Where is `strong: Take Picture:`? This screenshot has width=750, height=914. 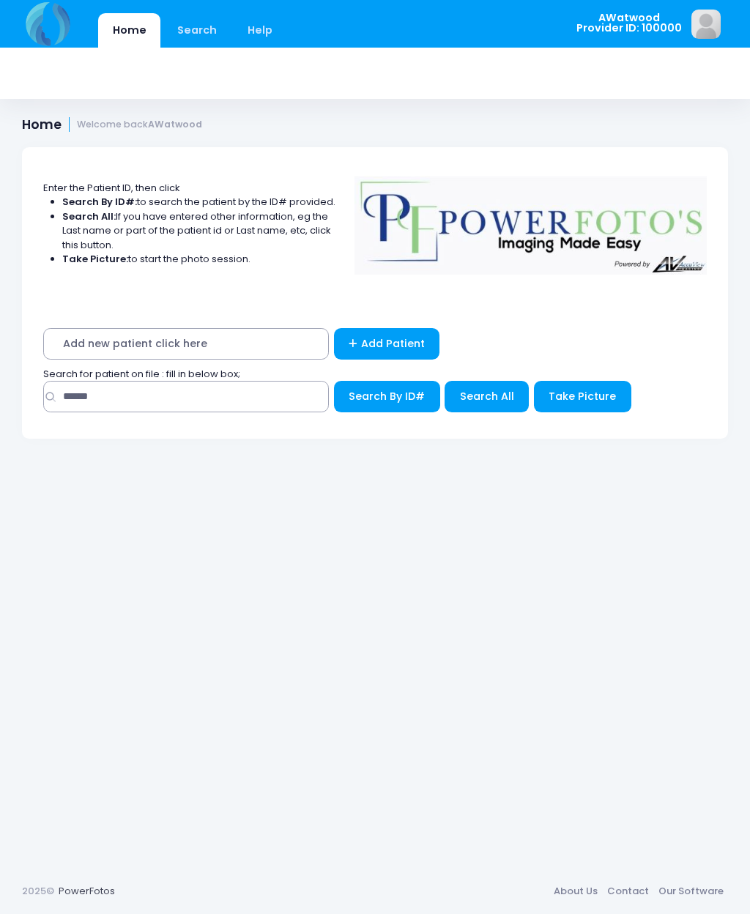
strong: Take Picture: is located at coordinates (95, 258).